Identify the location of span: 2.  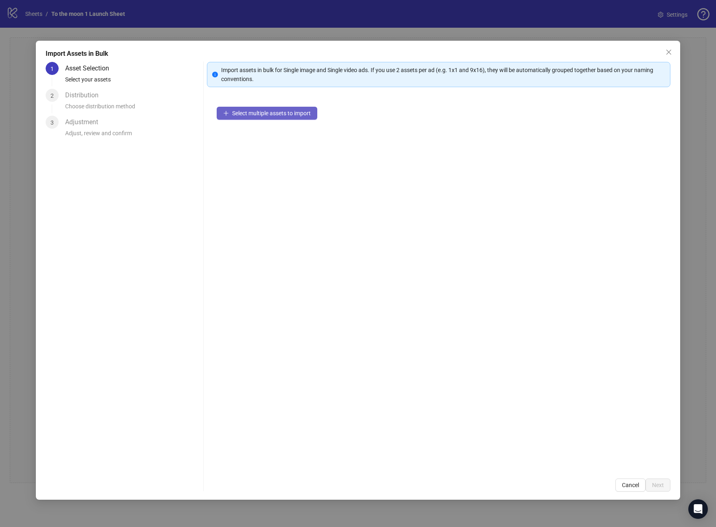
(52, 96).